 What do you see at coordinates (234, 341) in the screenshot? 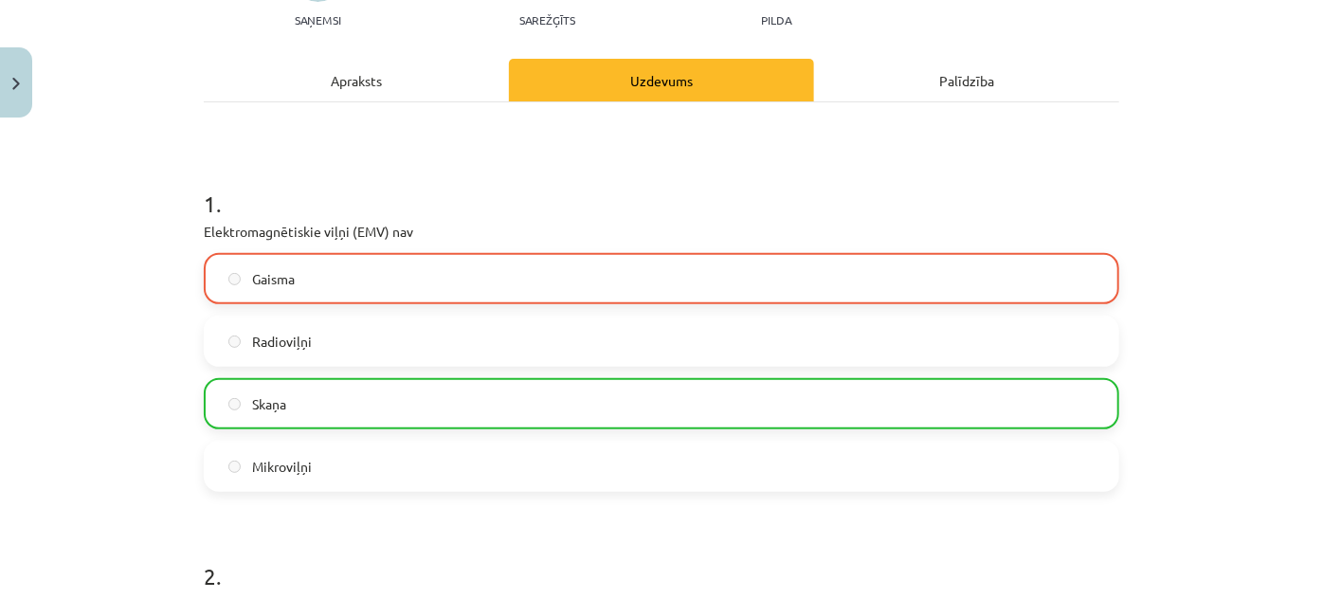
I see `input: Radioviļņi` at bounding box center [234, 341].